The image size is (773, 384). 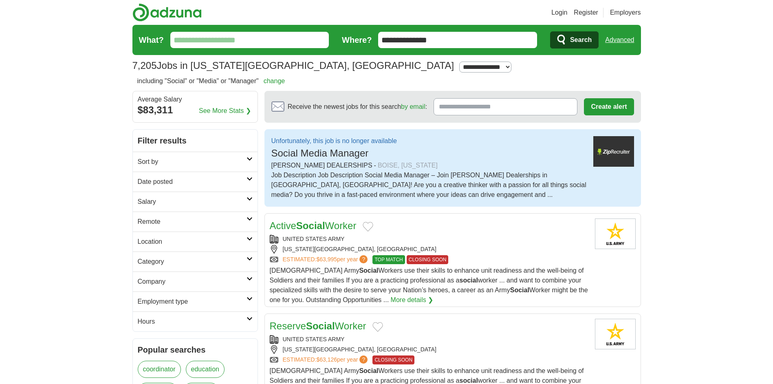 What do you see at coordinates (412, 300) in the screenshot?
I see `a: More details ❯` at bounding box center [412, 300].